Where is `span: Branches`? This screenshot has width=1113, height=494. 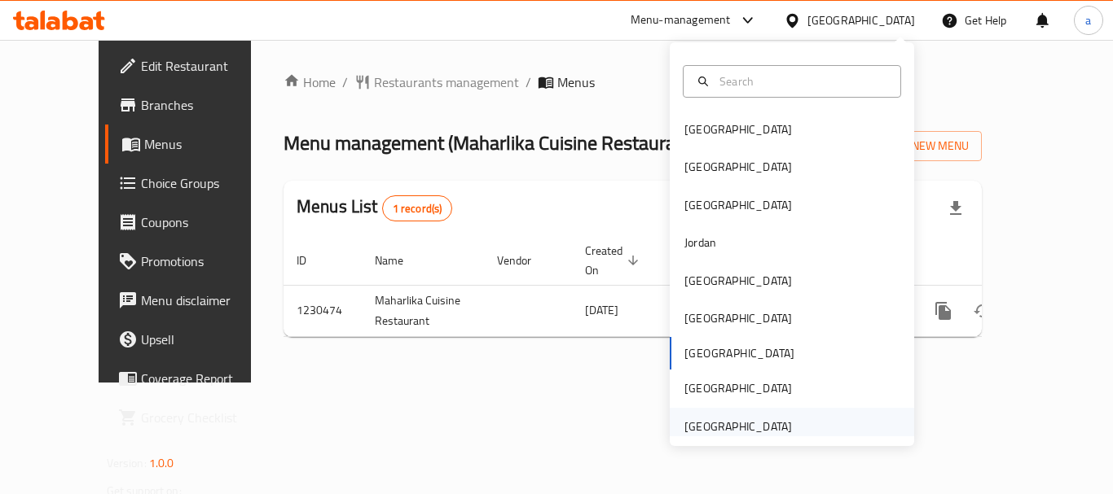 span: Branches is located at coordinates (206, 105).